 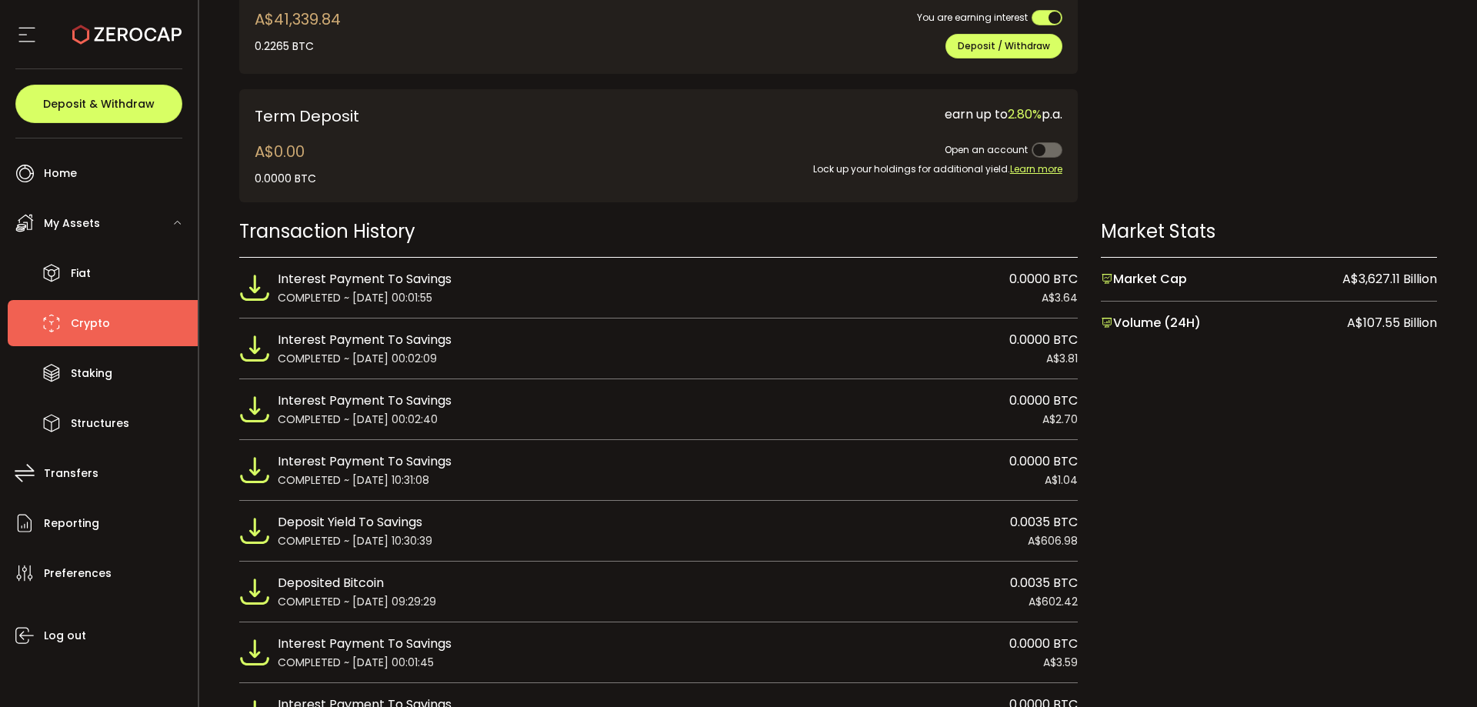 What do you see at coordinates (972, 17) in the screenshot?
I see `span: You are earning interest` at bounding box center [972, 17].